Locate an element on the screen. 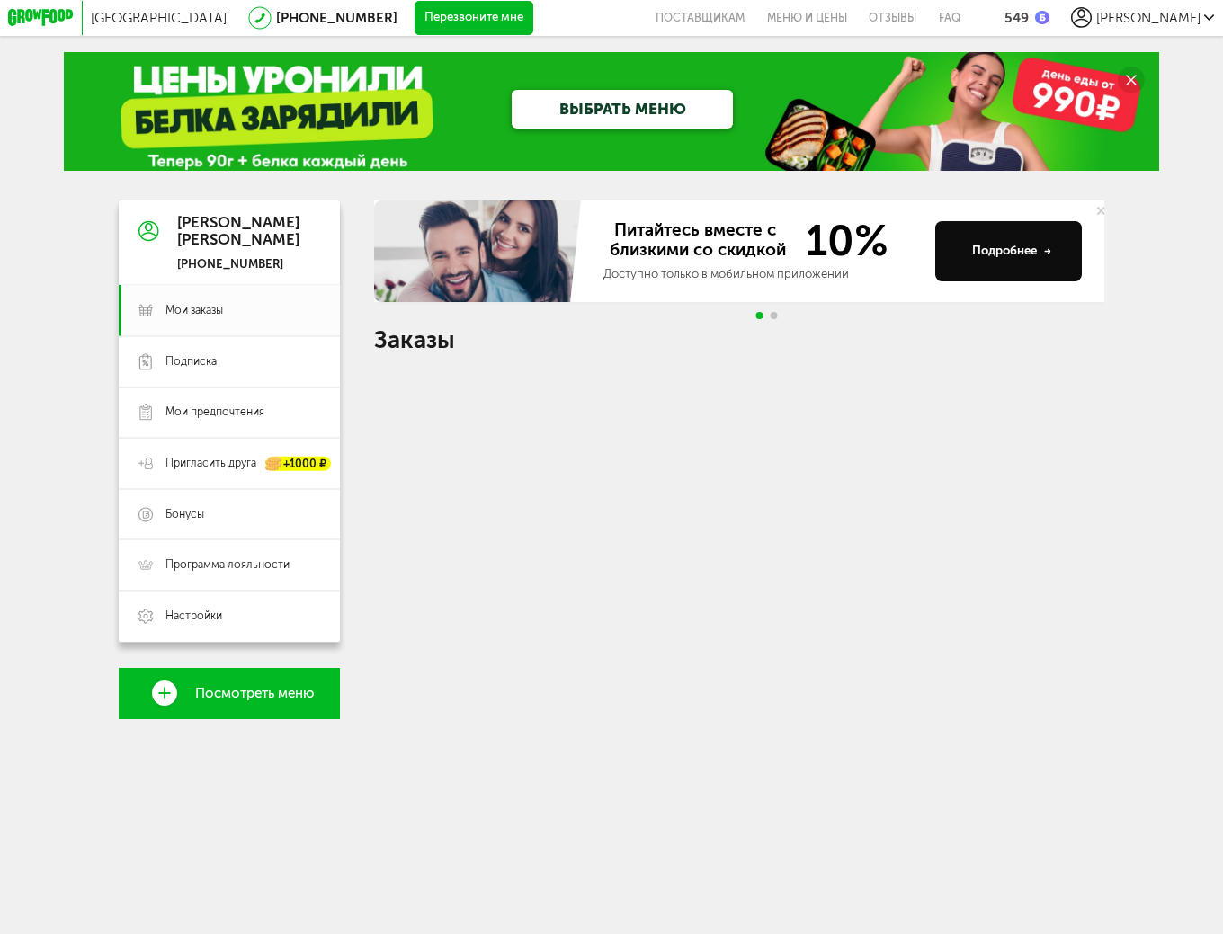 The height and width of the screenshot is (934, 1223). div: +1000 ₽ is located at coordinates (298, 463).